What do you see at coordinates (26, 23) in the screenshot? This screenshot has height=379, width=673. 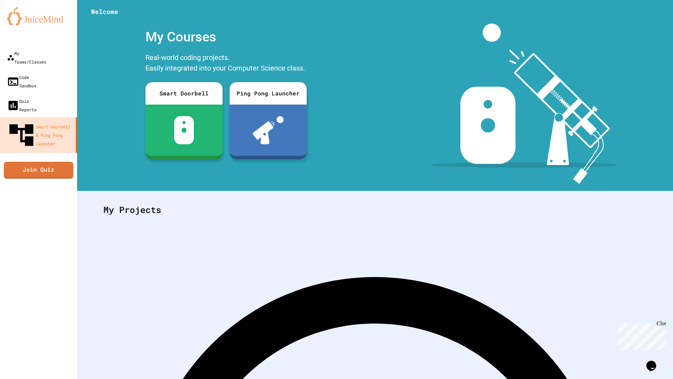 I see `div: Chat with us now!Close` at bounding box center [26, 23].